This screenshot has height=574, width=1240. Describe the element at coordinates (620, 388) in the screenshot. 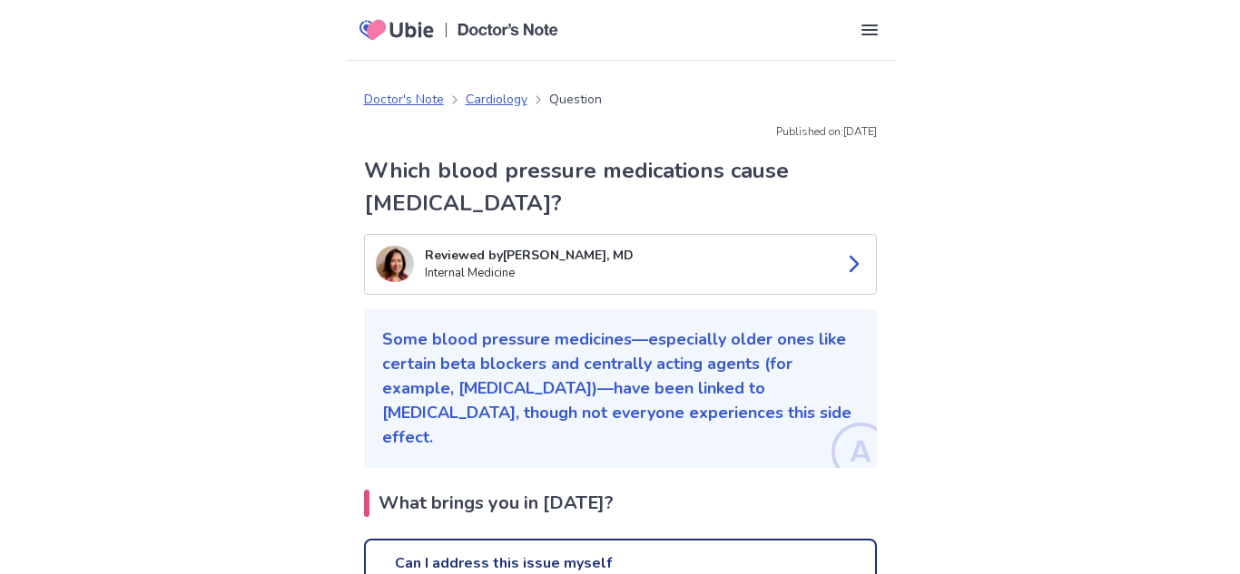

I see `p: Some blood pressure medicines—especially older ones like certain beta blockers and centrally acti...` at that location.